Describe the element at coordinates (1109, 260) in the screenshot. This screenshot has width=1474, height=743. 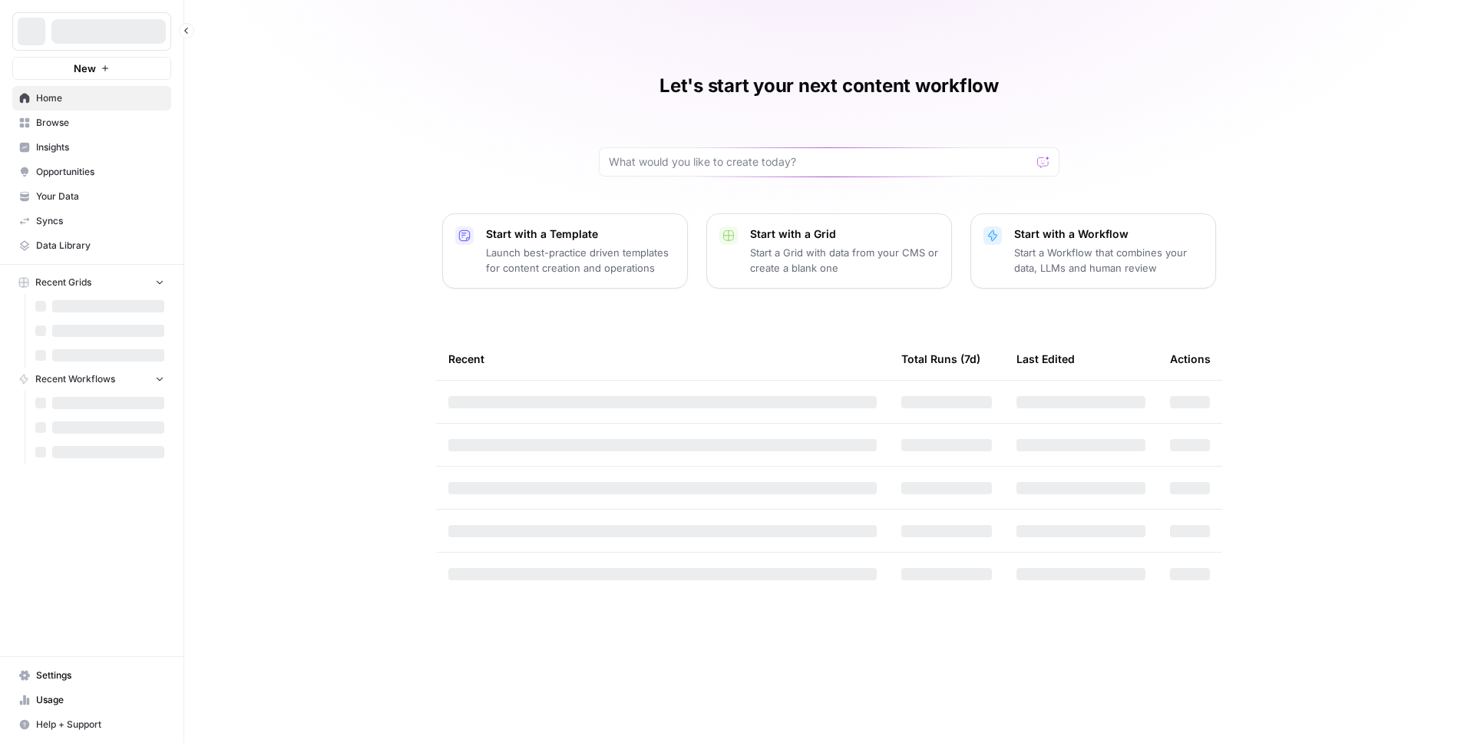
I see `p: Start a Workflow that combines your data, LLMs and human review` at that location.